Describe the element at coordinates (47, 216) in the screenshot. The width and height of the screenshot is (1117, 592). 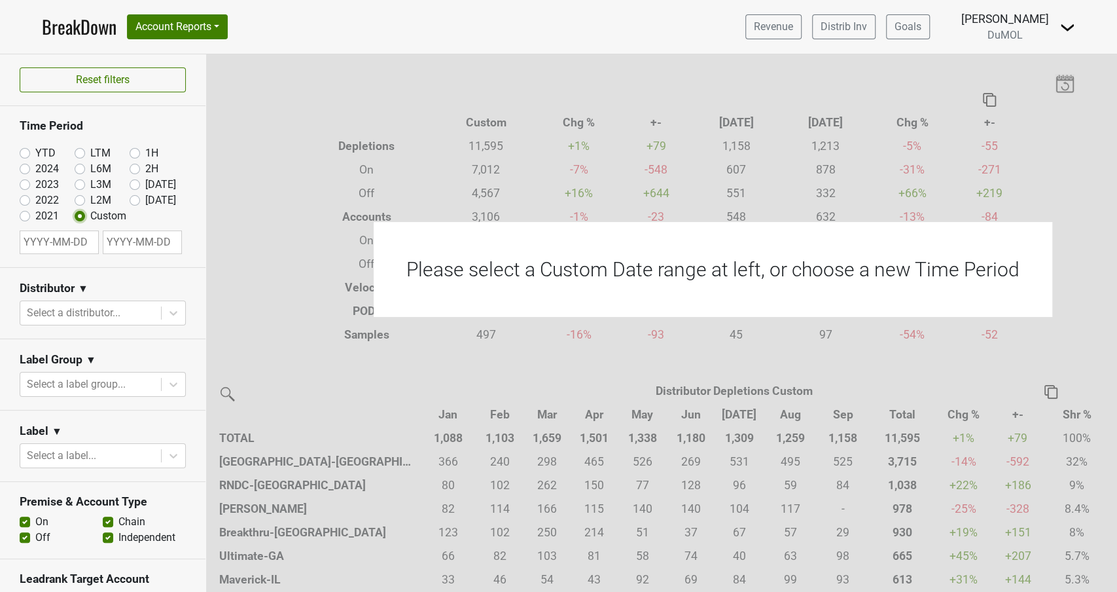
I see `label: 2021` at that location.